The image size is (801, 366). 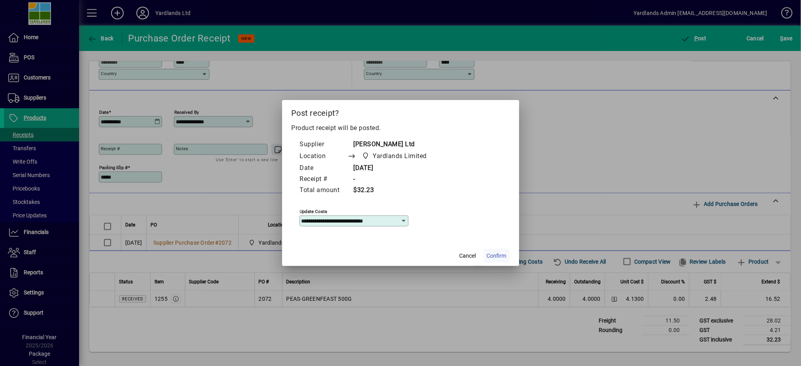 I want to click on td: Supplier, so click(x=324, y=145).